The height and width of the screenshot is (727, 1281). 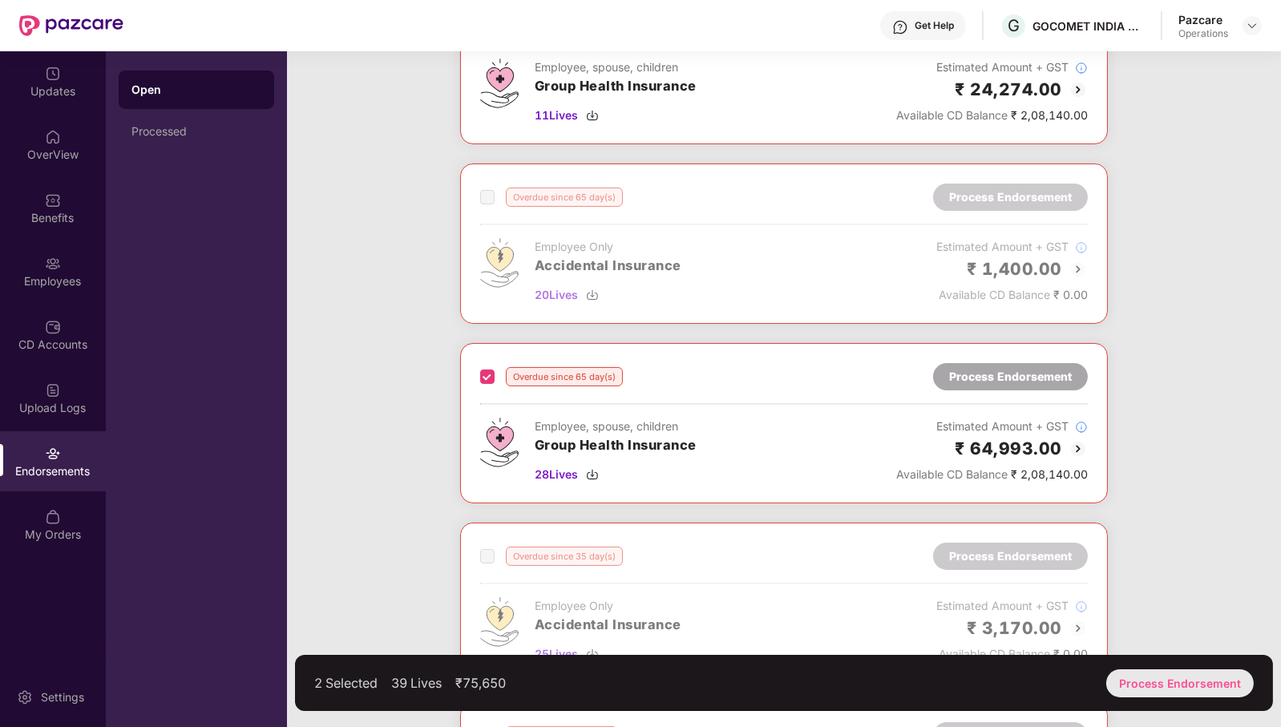 I want to click on div: Pazcare, so click(x=1203, y=19).